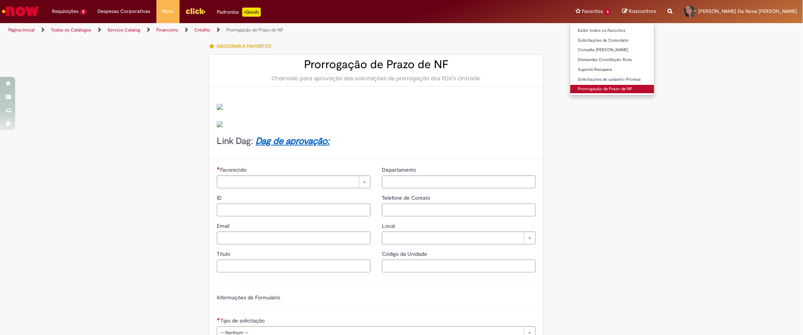 The image size is (803, 335). What do you see at coordinates (124, 11) in the screenshot?
I see `span: Despesas Corporativas` at bounding box center [124, 11].